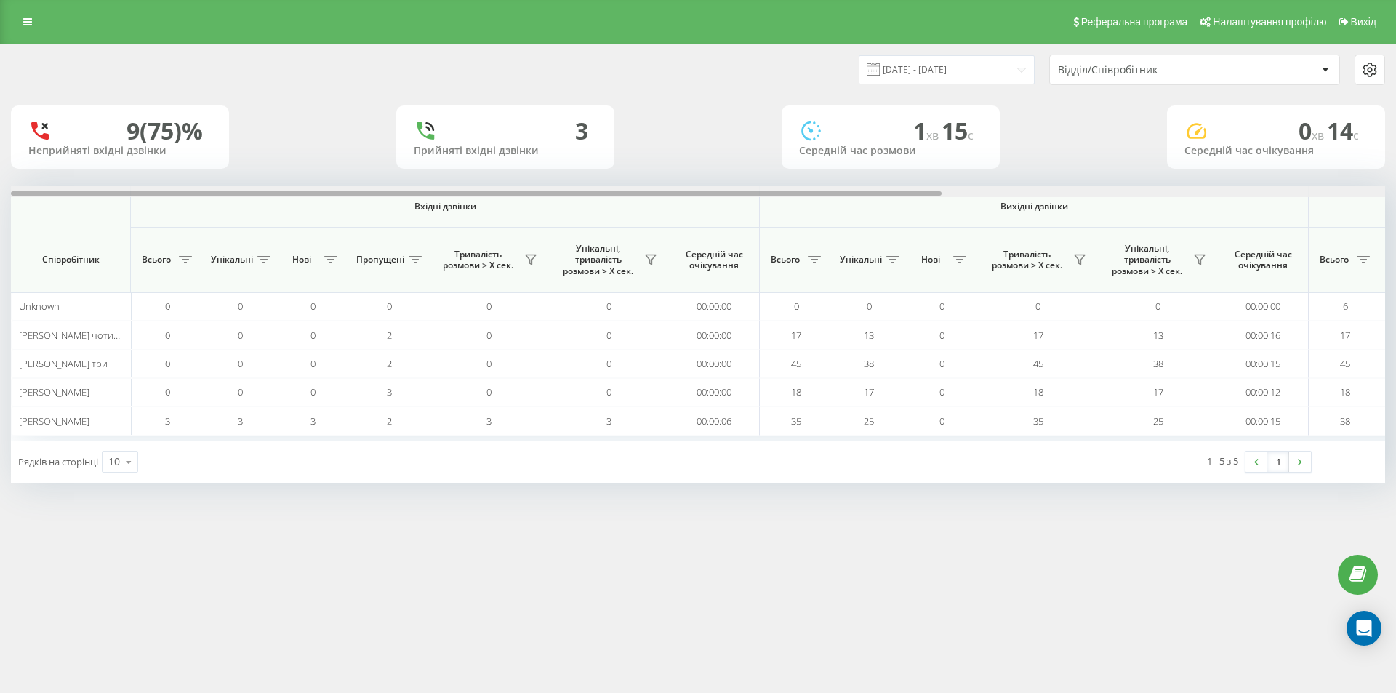 The height and width of the screenshot is (693, 1396). I want to click on span: 1, so click(927, 130).